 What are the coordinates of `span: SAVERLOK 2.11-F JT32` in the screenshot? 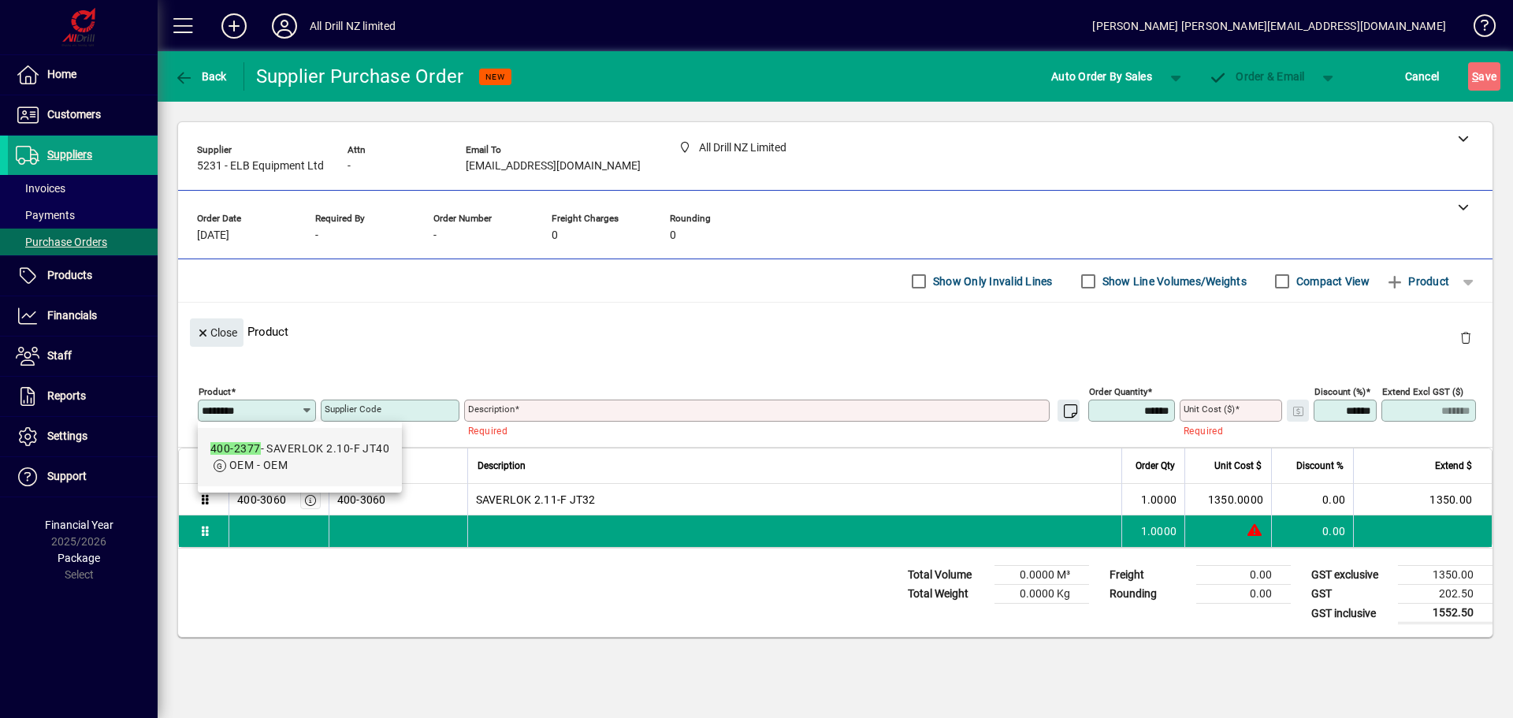 It's located at (536, 500).